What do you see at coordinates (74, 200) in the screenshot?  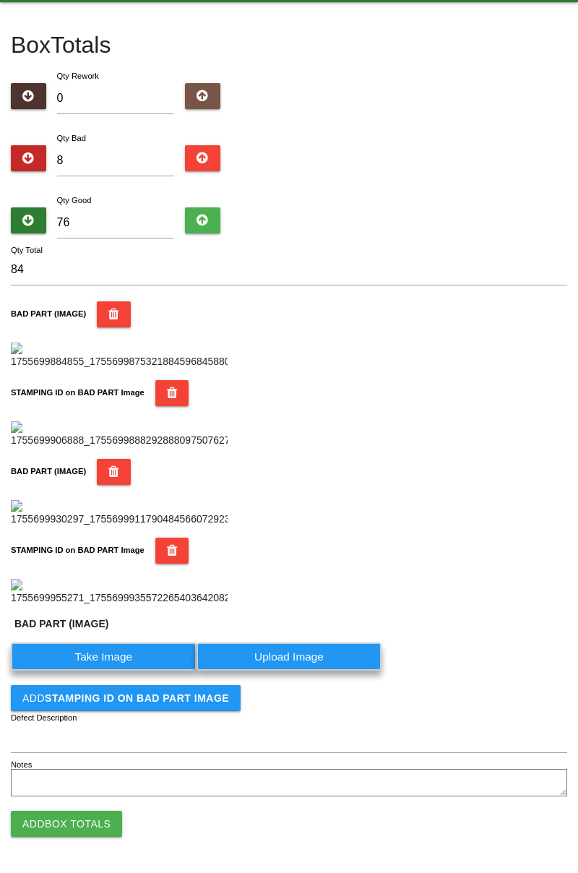 I see `label: Qty Good` at bounding box center [74, 200].